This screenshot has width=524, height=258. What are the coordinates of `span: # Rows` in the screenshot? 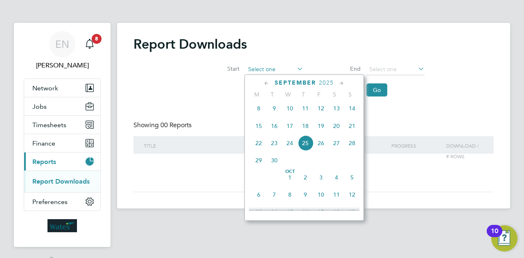 It's located at (455, 156).